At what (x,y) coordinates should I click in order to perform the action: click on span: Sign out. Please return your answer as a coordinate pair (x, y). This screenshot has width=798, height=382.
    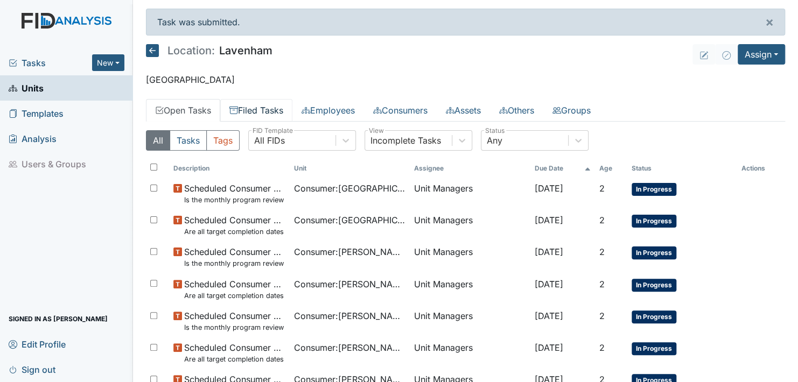
    Looking at the image, I should click on (32, 369).